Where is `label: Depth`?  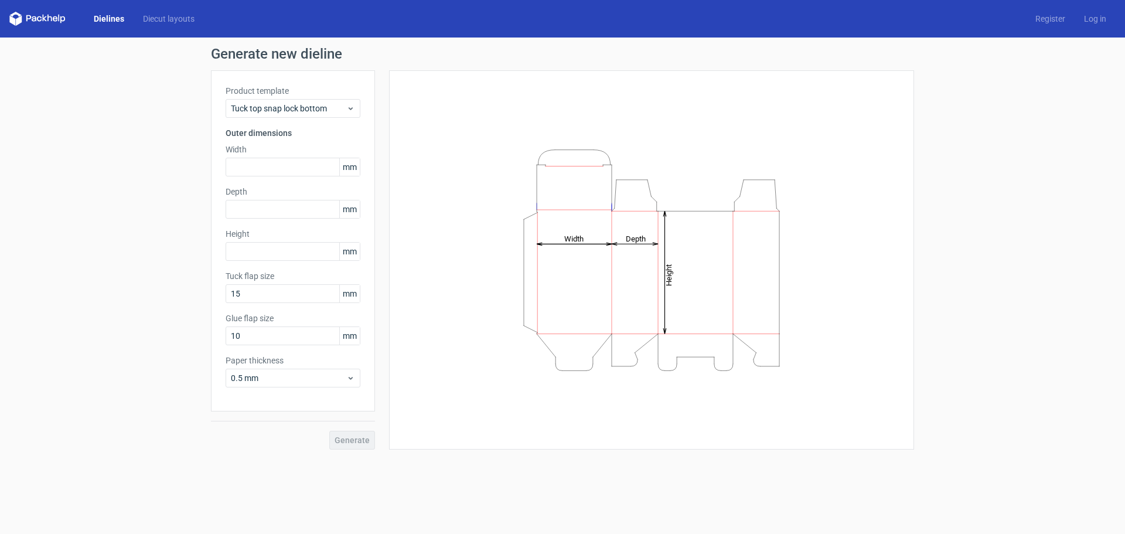 label: Depth is located at coordinates (293, 192).